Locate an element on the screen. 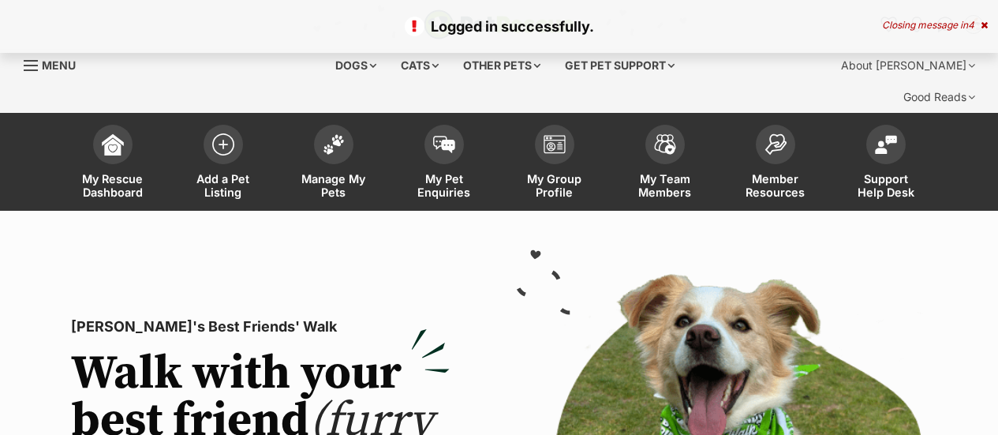 The height and width of the screenshot is (435, 998). span: My Rescue Dashboard is located at coordinates (113, 185).